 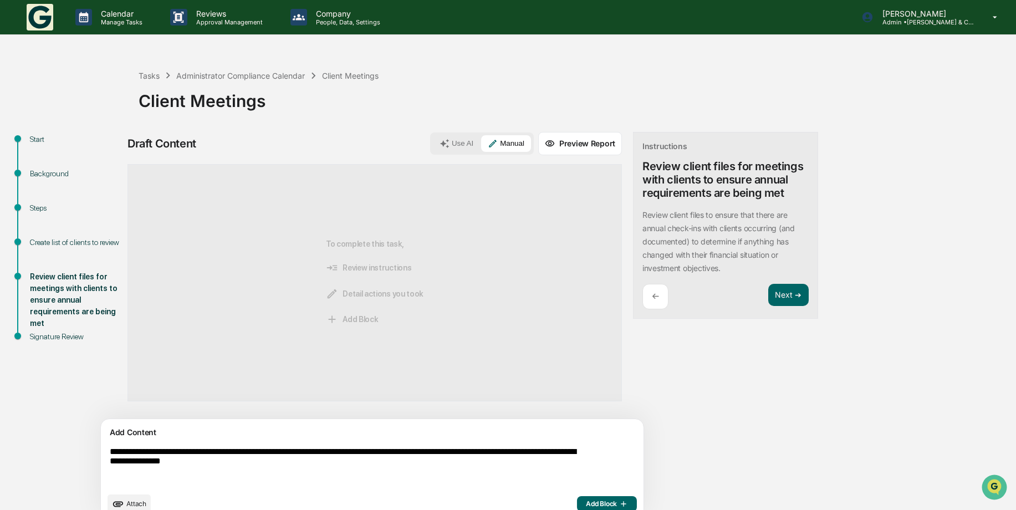 I want to click on a: 🔎Data Lookup, so click(x=40, y=166).